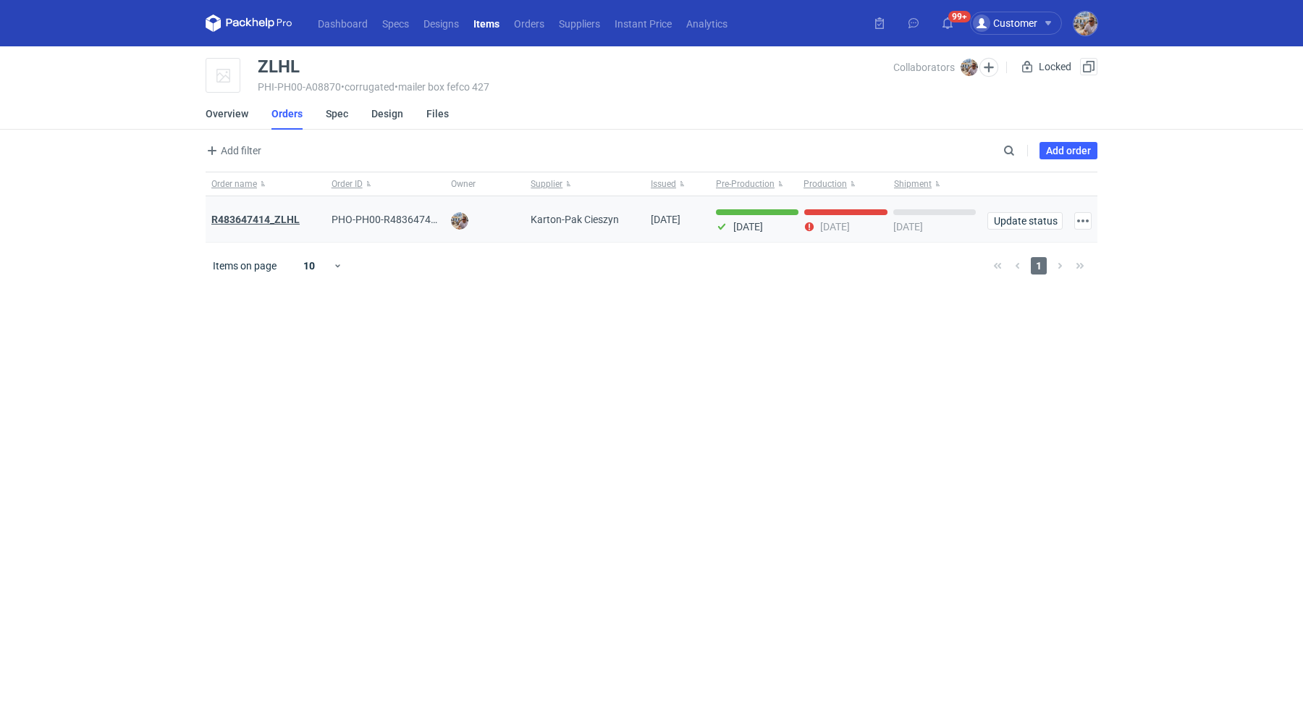 This screenshot has height=704, width=1303. I want to click on span: 1, so click(1039, 266).